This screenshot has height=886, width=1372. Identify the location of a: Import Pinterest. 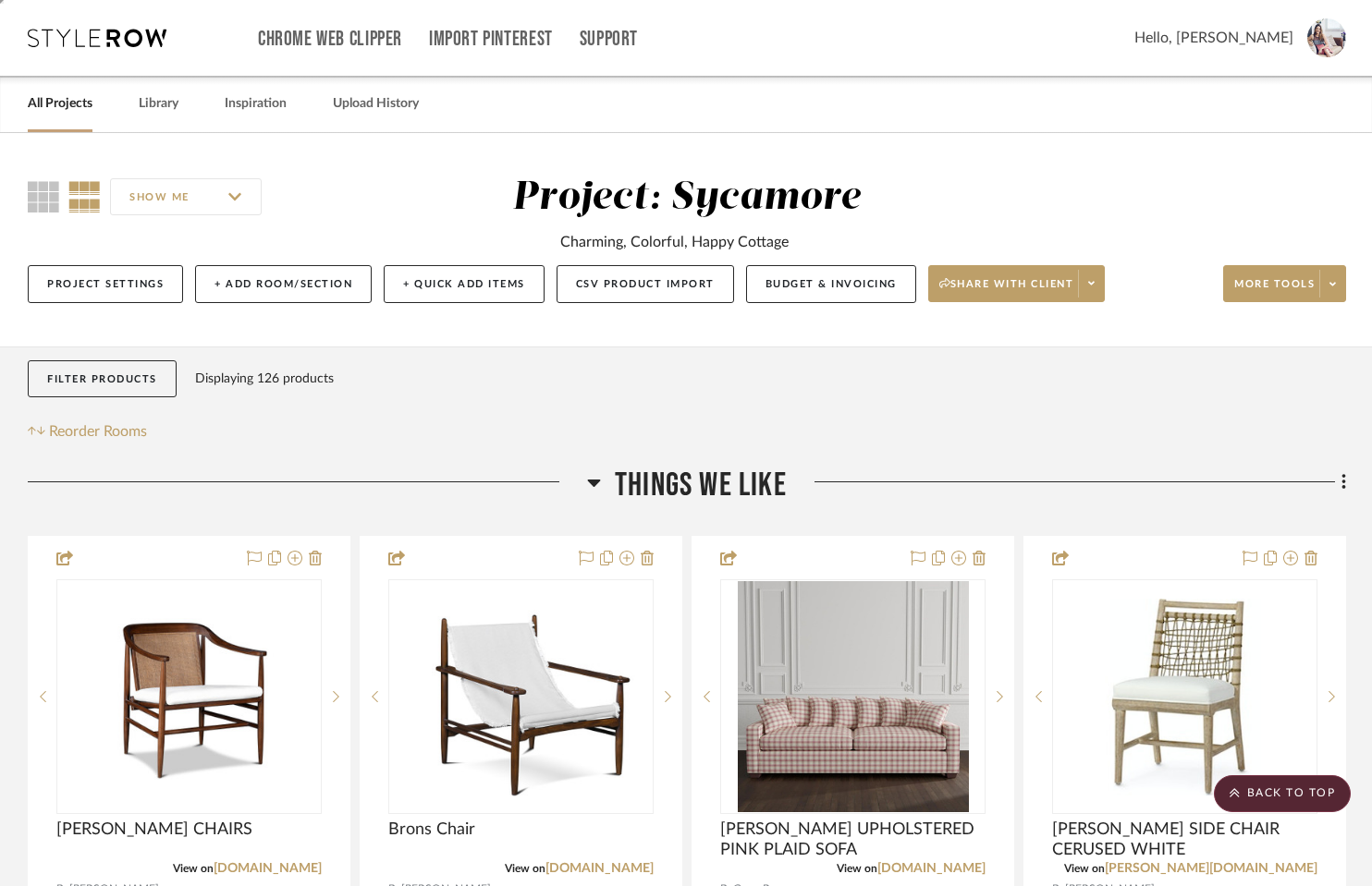
(491, 39).